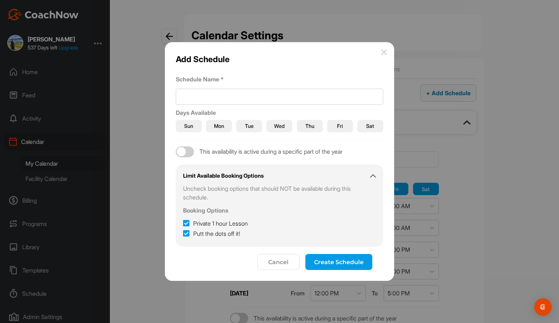 The width and height of the screenshot is (559, 323). Describe the element at coordinates (215, 224) in the screenshot. I see `label: Private 1 hour Lesson` at that location.